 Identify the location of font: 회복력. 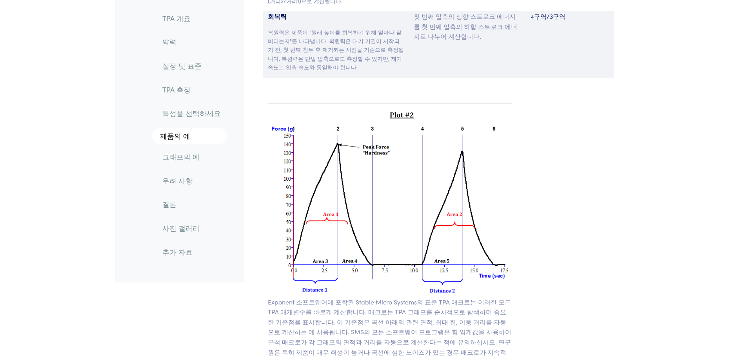
(277, 16).